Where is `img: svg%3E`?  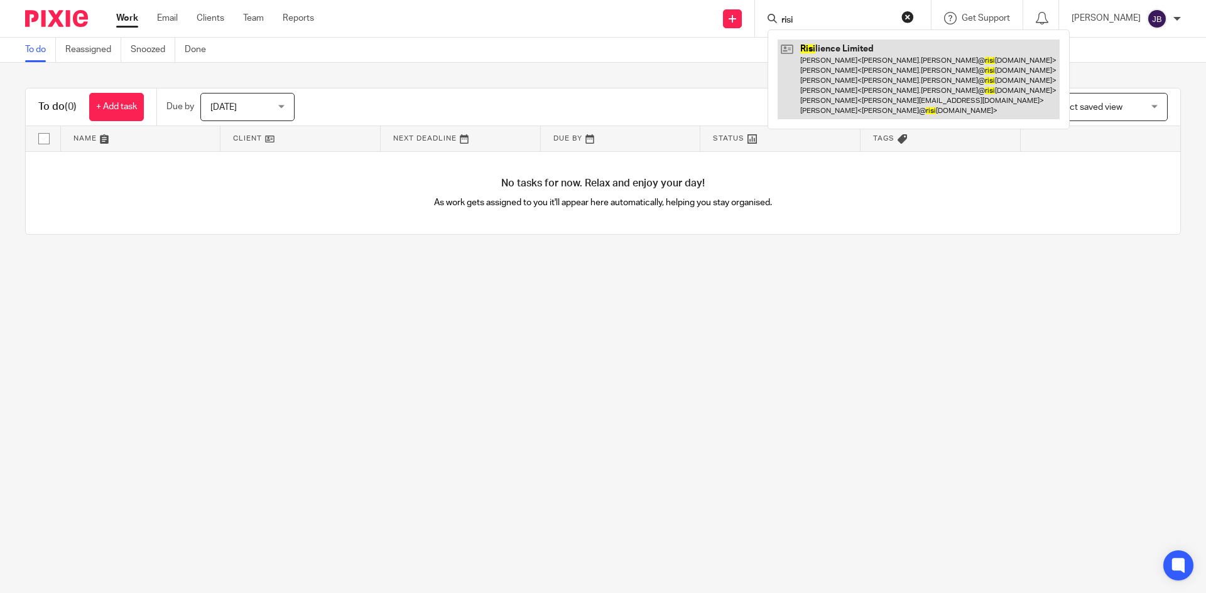 img: svg%3E is located at coordinates (1157, 19).